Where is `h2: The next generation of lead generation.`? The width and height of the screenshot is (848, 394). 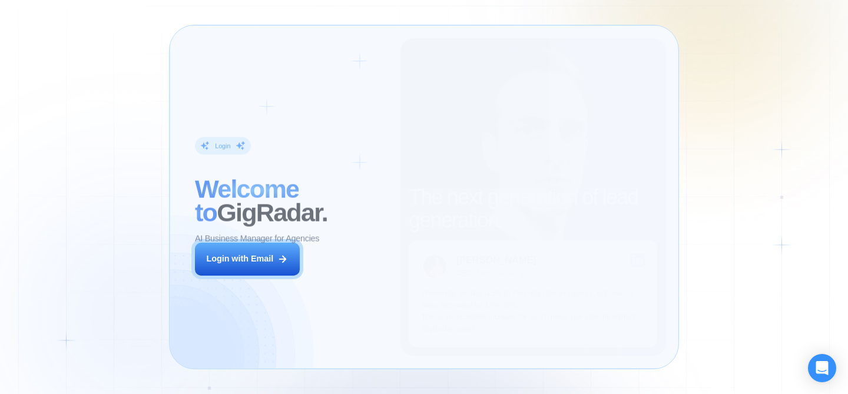
h2: The next generation of lead generation. is located at coordinates (533, 208).